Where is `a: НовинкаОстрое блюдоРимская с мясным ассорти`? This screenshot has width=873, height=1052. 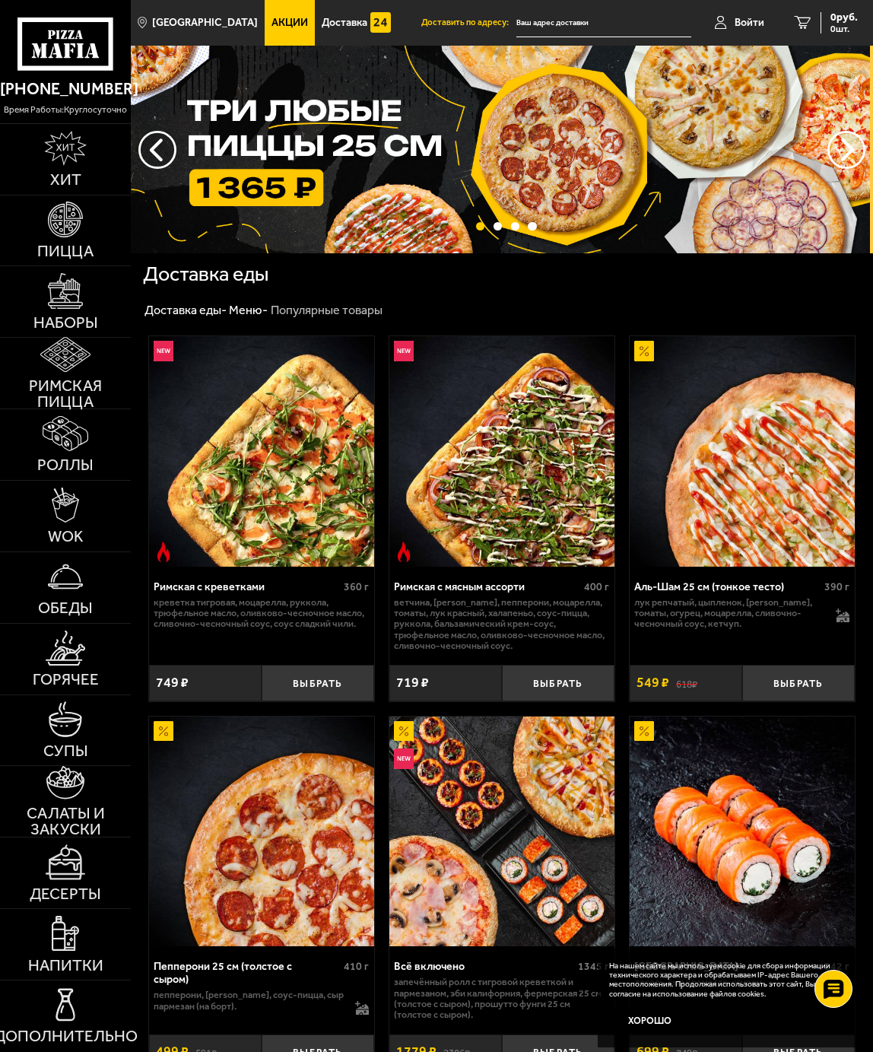
a: НовинкаОстрое блюдоРимская с мясным ассорти is located at coordinates (502, 451).